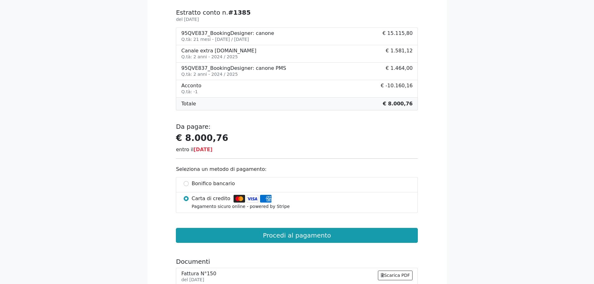 The width and height of the screenshot is (594, 284). Describe the element at coordinates (239, 12) in the screenshot. I see `b: #1385` at that location.